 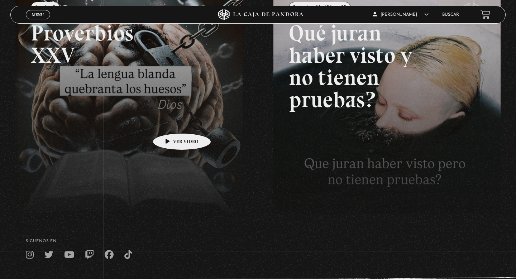 What do you see at coordinates (38, 15) in the screenshot?
I see `span: Menu` at bounding box center [38, 15].